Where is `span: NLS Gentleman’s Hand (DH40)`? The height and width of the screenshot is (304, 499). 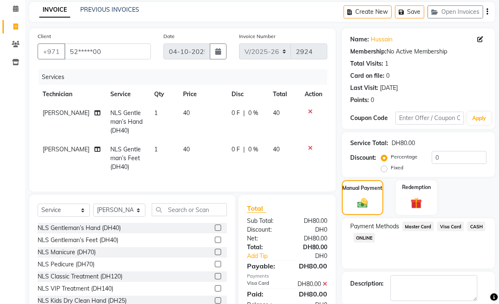 span: NLS Gentleman’s Hand (DH40) is located at coordinates (126, 122).